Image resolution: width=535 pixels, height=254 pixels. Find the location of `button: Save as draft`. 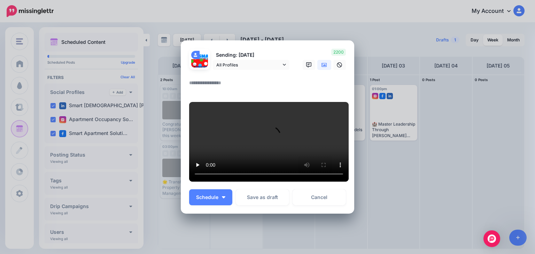

button: Save as draft is located at coordinates (263, 198).